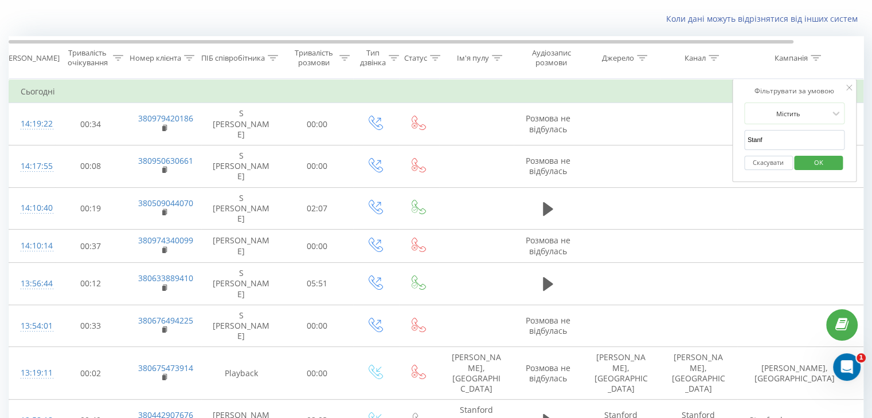 The width and height of the screenshot is (872, 418). I want to click on div: Номер клієнта, so click(155, 58).